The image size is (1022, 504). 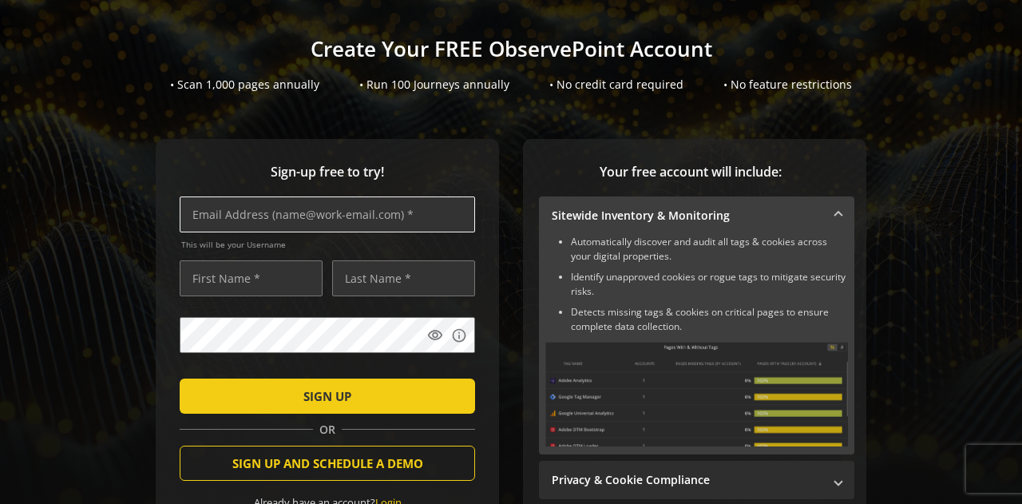 I want to click on div: Sitewide Inventory & Monitoring, so click(x=696, y=344).